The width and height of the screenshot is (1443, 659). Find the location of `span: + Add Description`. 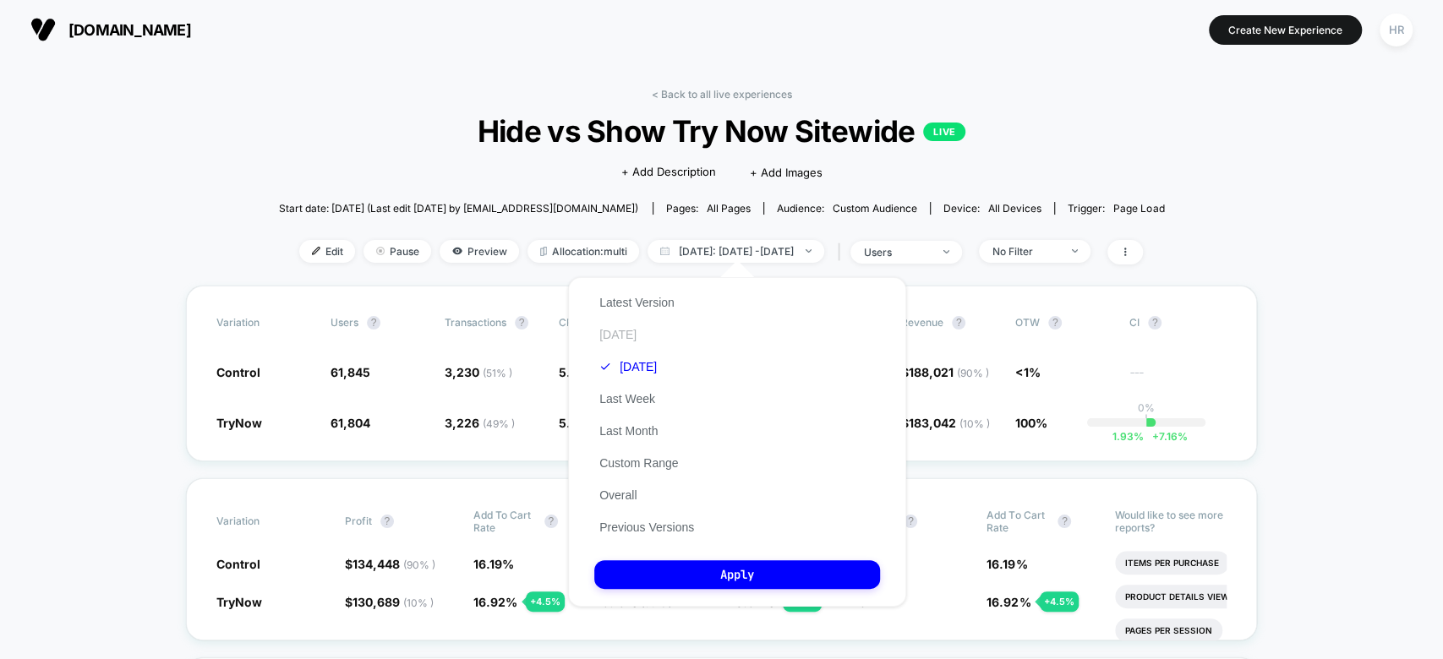

span: + Add Description is located at coordinates (668, 172).